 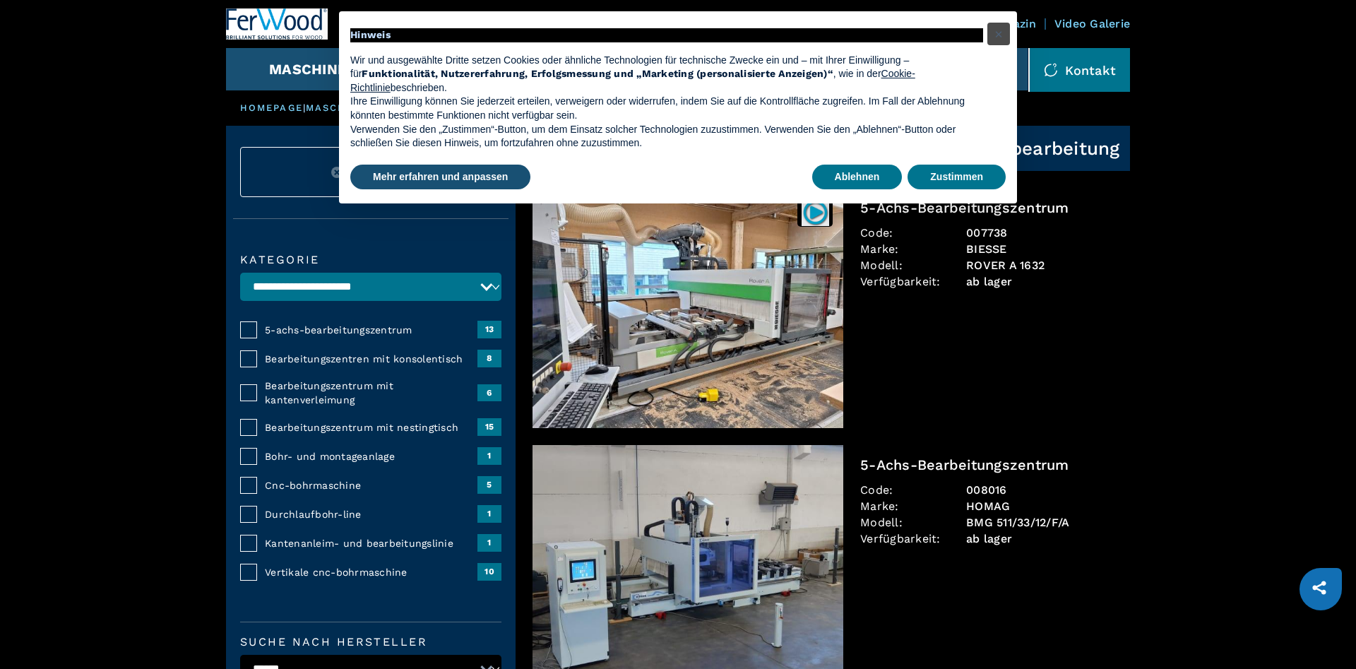 What do you see at coordinates (667, 108) in the screenshot?
I see `p: Ihre Einwilligung können Sie jederzeit erteilen, verweigern oder widerrufen, indem Sie auf die Ko...` at bounding box center [667, 108].